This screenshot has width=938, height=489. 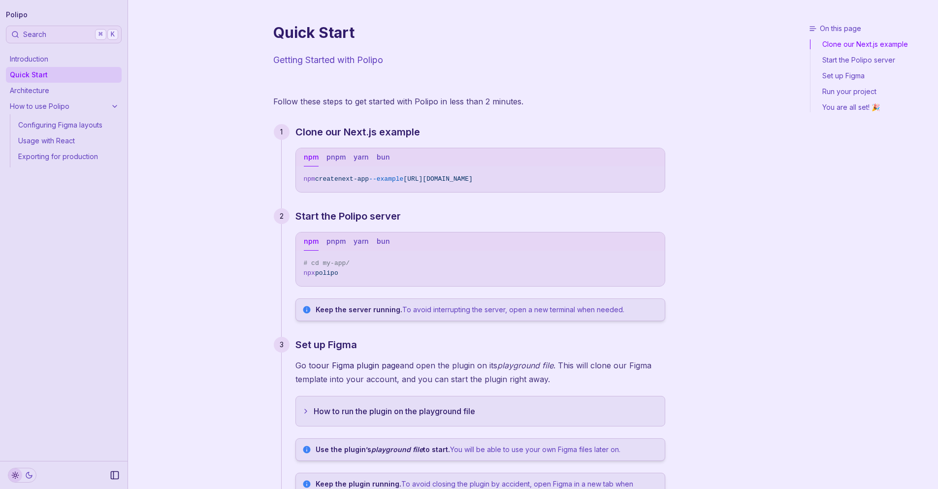 What do you see at coordinates (309, 273) in the screenshot?
I see `span: npx` at bounding box center [309, 273].